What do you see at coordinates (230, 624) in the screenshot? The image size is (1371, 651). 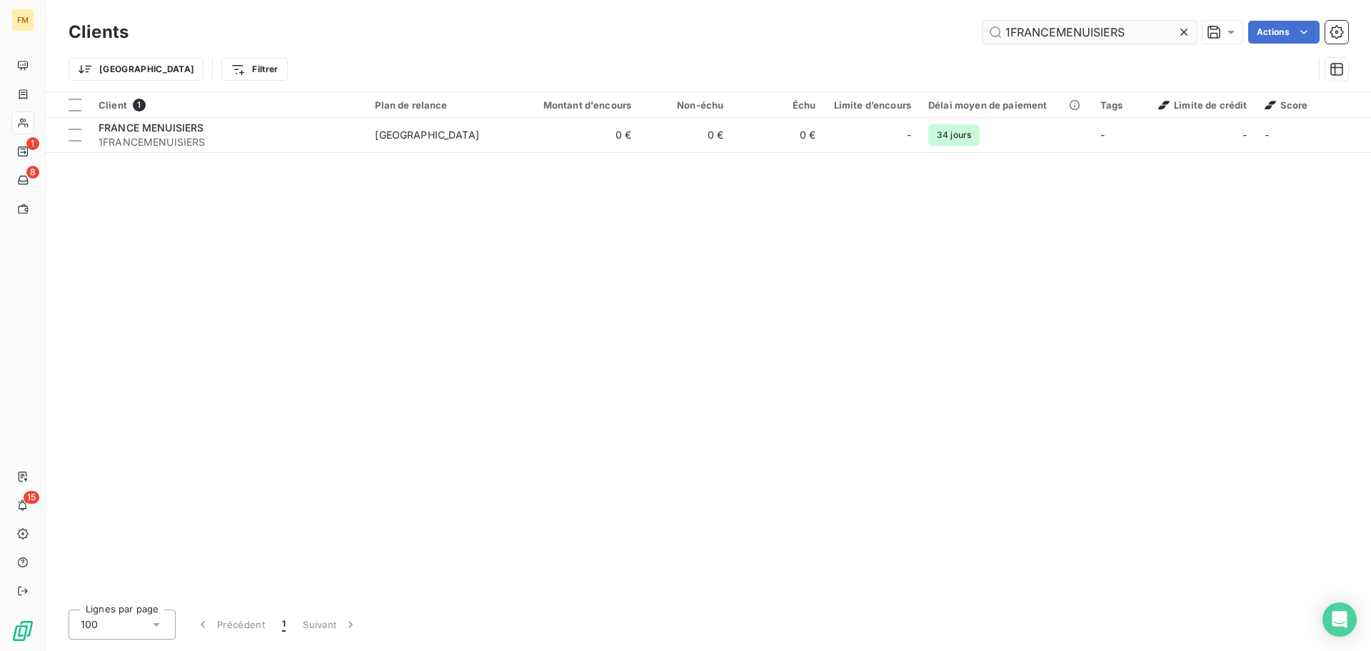 I see `button: Précédent` at bounding box center [230, 624].